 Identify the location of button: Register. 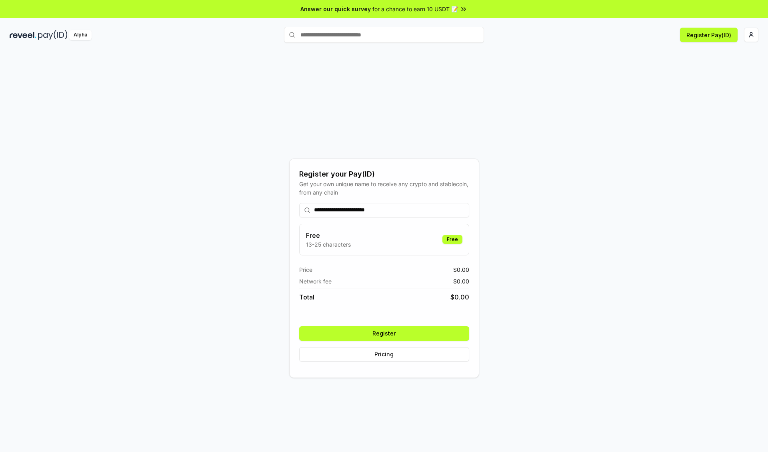
(384, 333).